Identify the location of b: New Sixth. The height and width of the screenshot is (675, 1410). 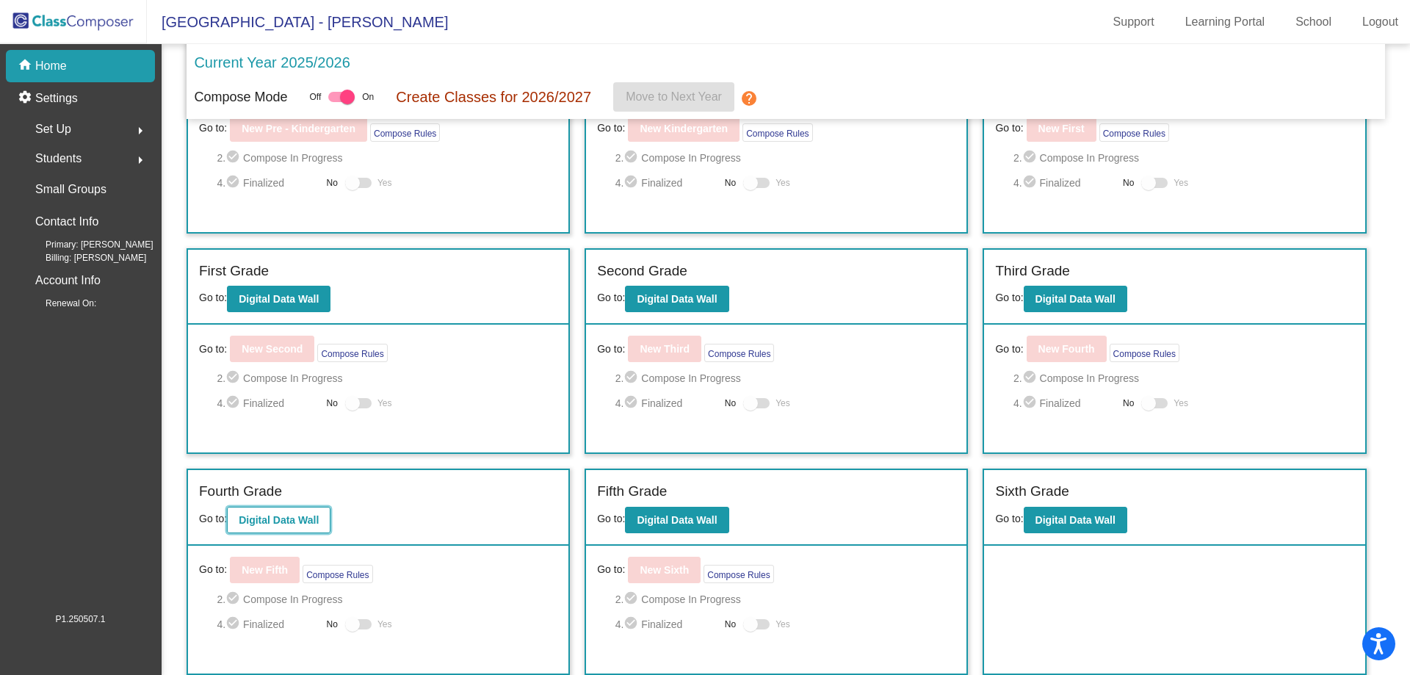
(664, 570).